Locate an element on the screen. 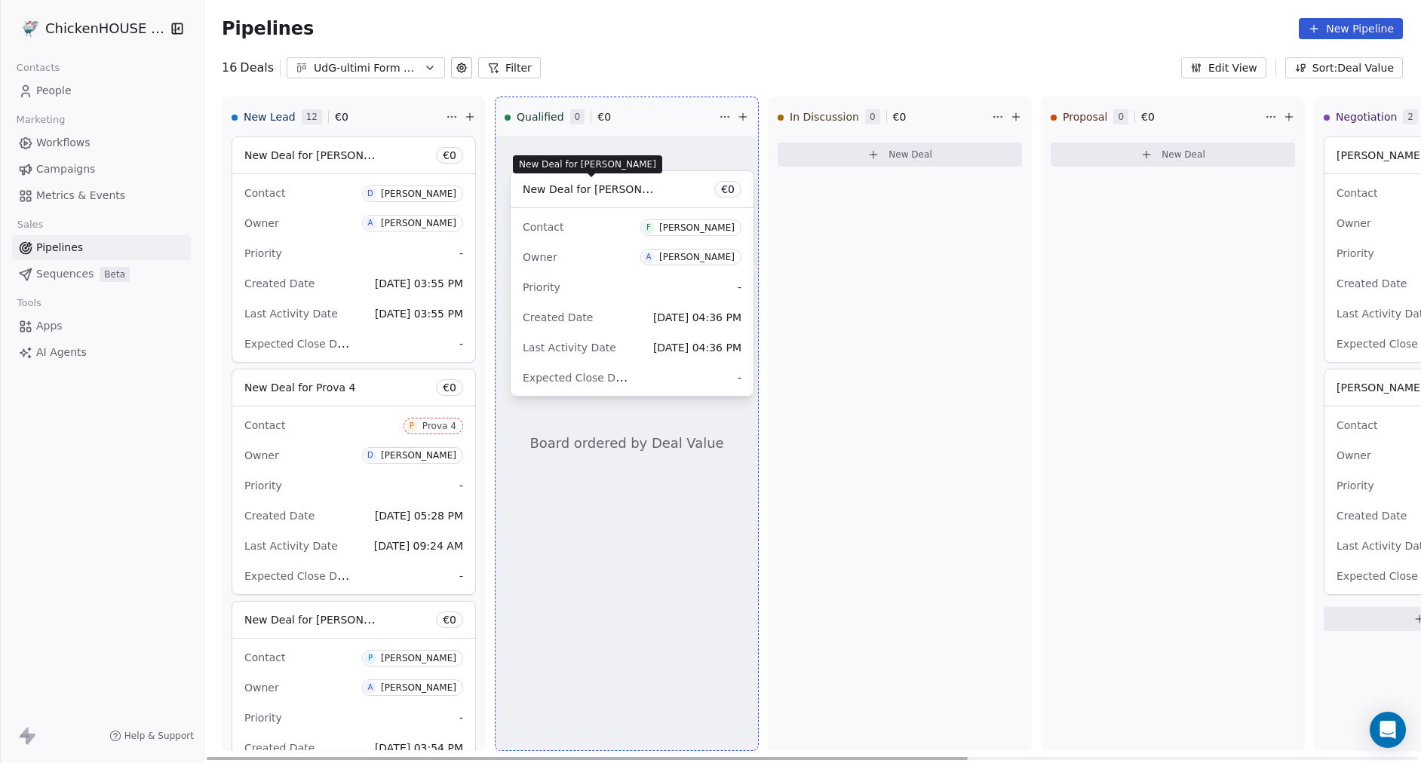 Image resolution: width=1421 pixels, height=763 pixels. div: Keyword (traffico) is located at coordinates (209, 94).